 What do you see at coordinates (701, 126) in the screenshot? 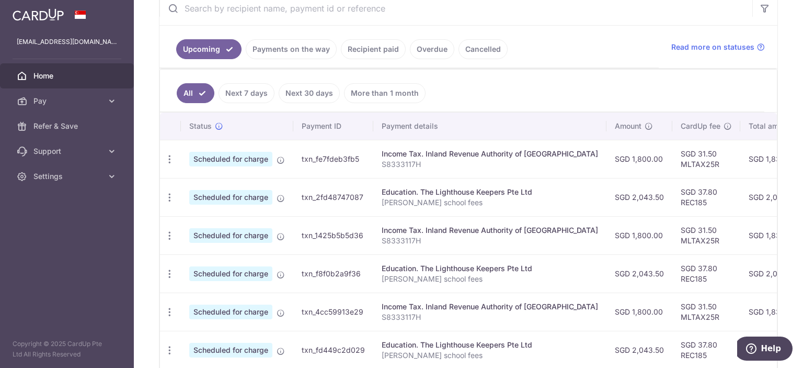
I see `span: CardUp fee` at bounding box center [701, 126].